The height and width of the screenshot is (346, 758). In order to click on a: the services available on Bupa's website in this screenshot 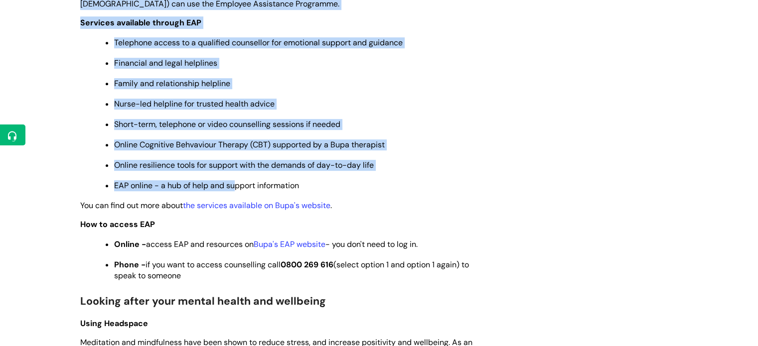, I will do `click(257, 205)`.